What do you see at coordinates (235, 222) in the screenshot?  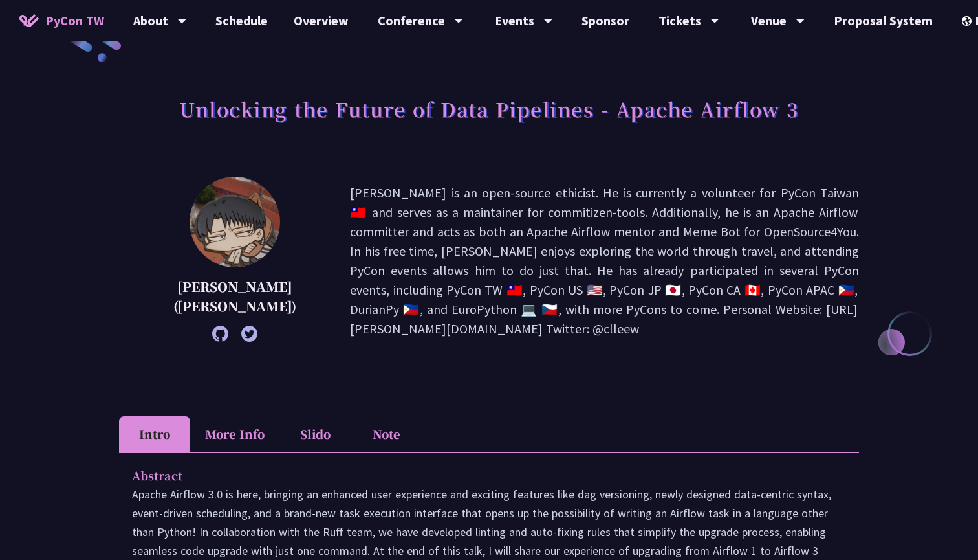 I see `img: 李唯 (Wei Lee)` at bounding box center [235, 222].